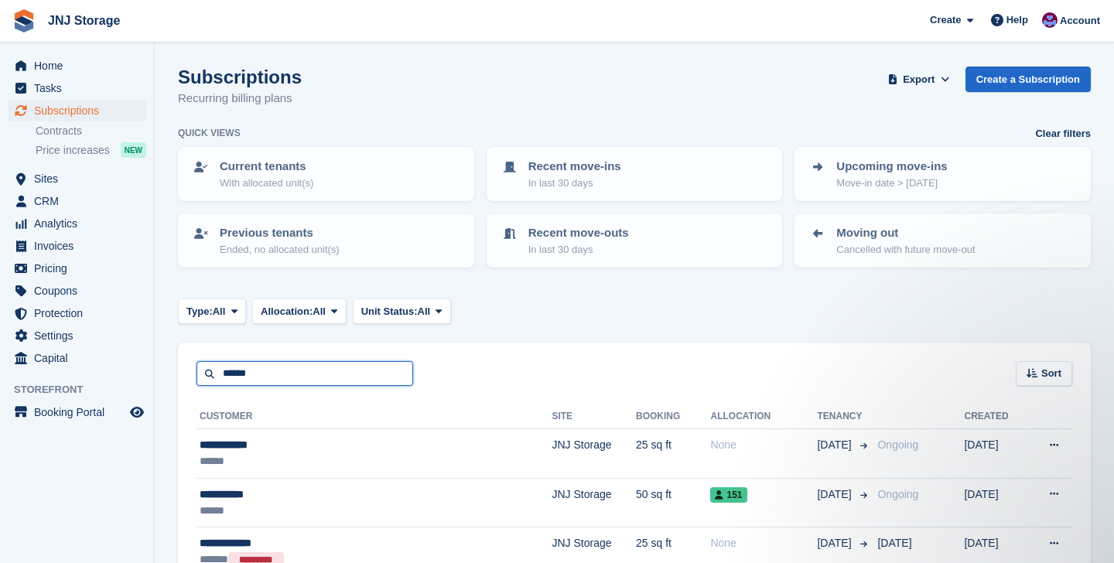  Describe the element at coordinates (919, 79) in the screenshot. I see `button: Export` at that location.